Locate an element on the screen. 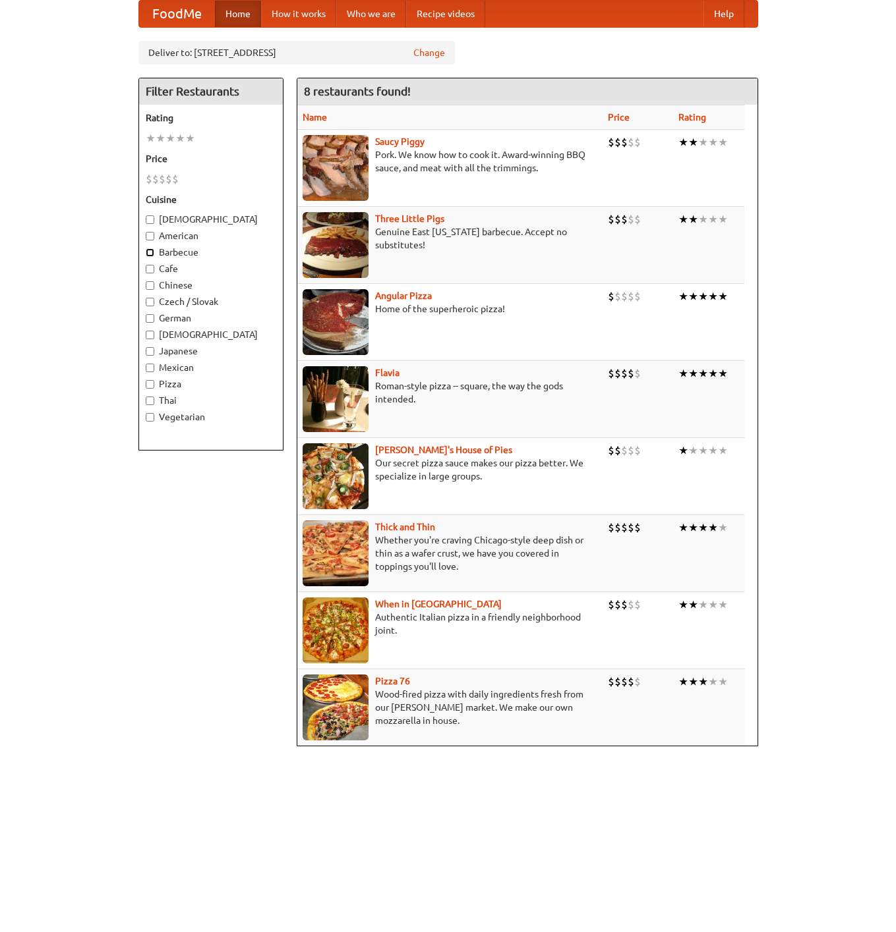 The height and width of the screenshot is (932, 896). label: Japanese is located at coordinates (211, 351).